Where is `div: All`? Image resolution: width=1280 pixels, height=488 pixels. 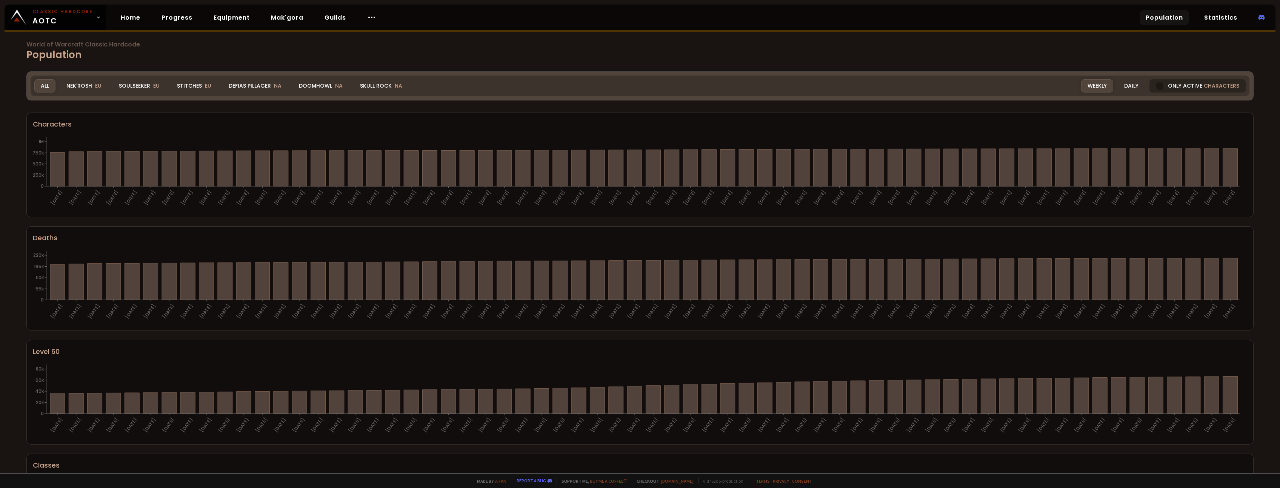
div: All is located at coordinates (45, 86).